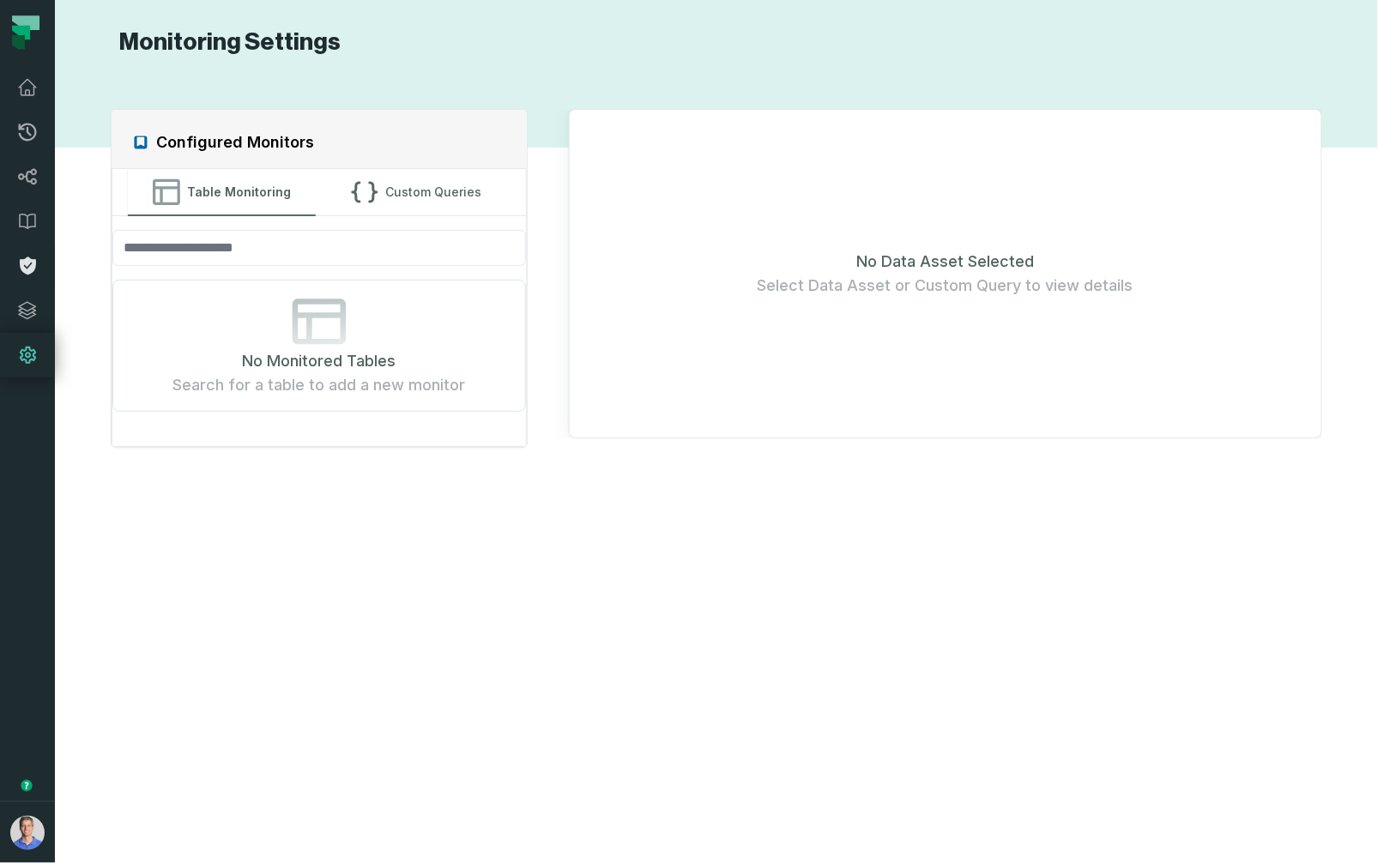 The width and height of the screenshot is (1378, 863). I want to click on h1: Monitoring Settings, so click(226, 42).